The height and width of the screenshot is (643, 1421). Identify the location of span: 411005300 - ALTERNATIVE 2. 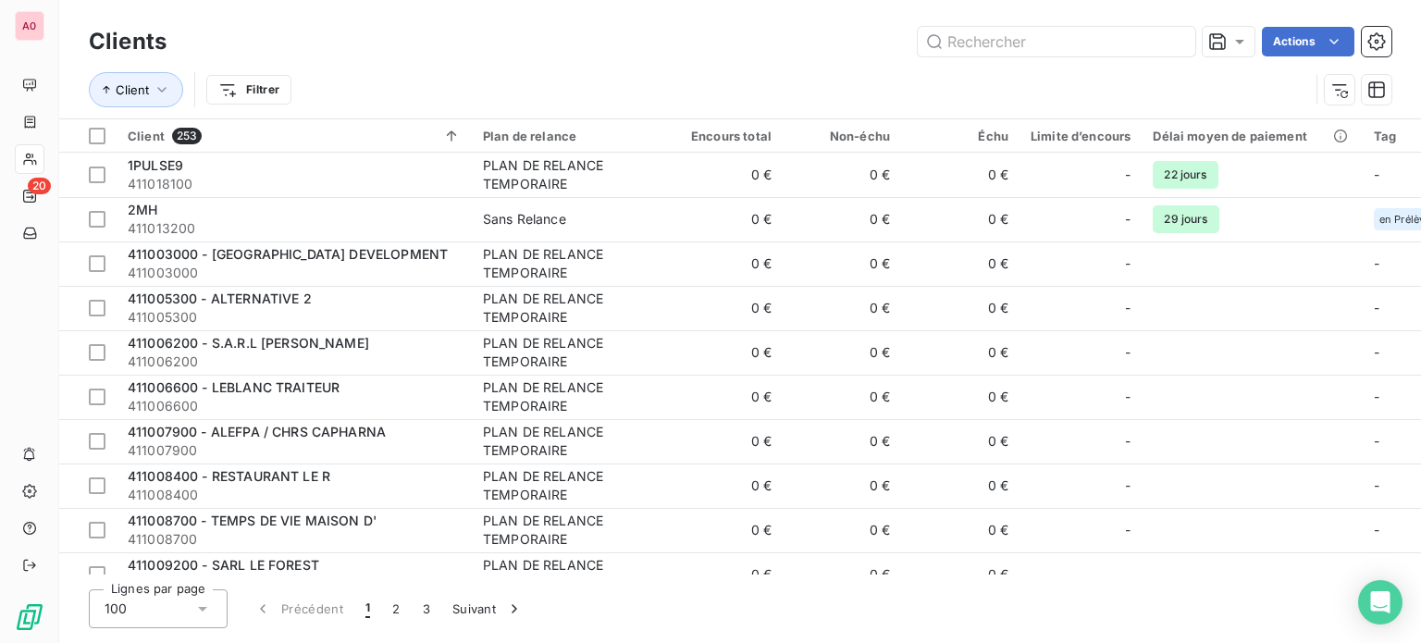
(219, 298).